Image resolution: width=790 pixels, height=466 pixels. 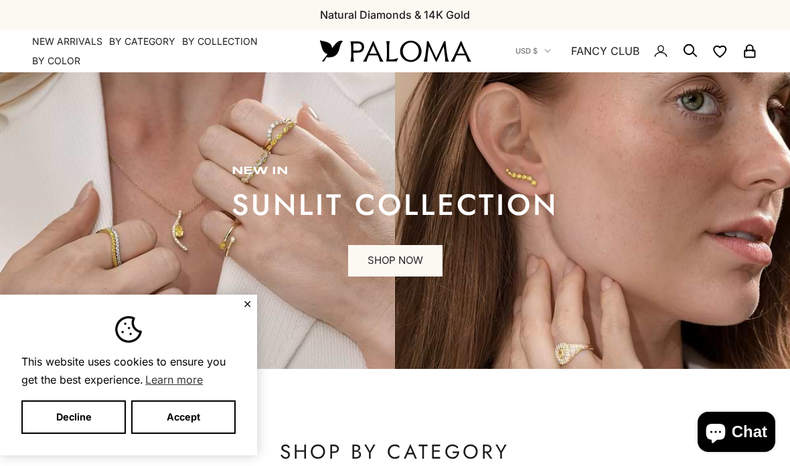 I want to click on summary: By Category, so click(x=142, y=42).